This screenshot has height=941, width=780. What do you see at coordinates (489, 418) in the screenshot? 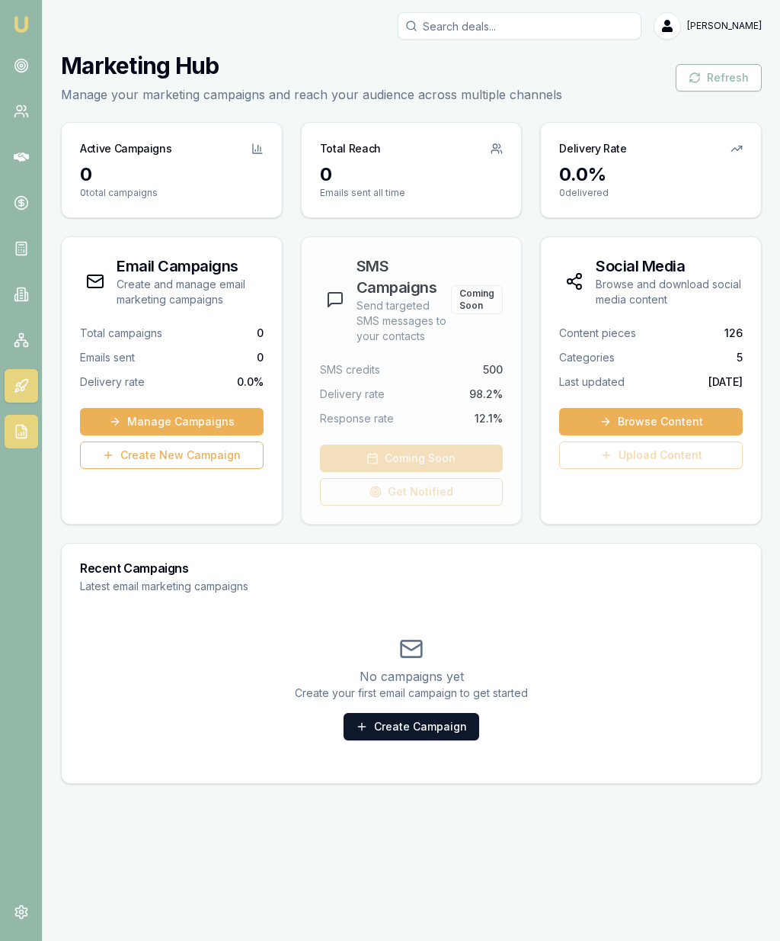
I see `span: 12.1%` at bounding box center [489, 418].